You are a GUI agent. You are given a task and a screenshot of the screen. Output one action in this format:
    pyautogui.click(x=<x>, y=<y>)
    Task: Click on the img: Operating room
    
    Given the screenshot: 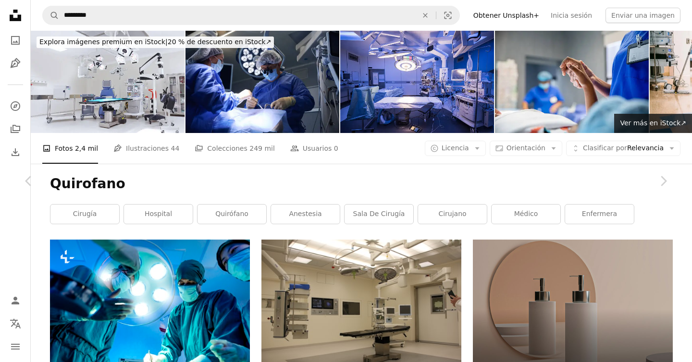 What is the action you would take?
    pyautogui.click(x=108, y=82)
    